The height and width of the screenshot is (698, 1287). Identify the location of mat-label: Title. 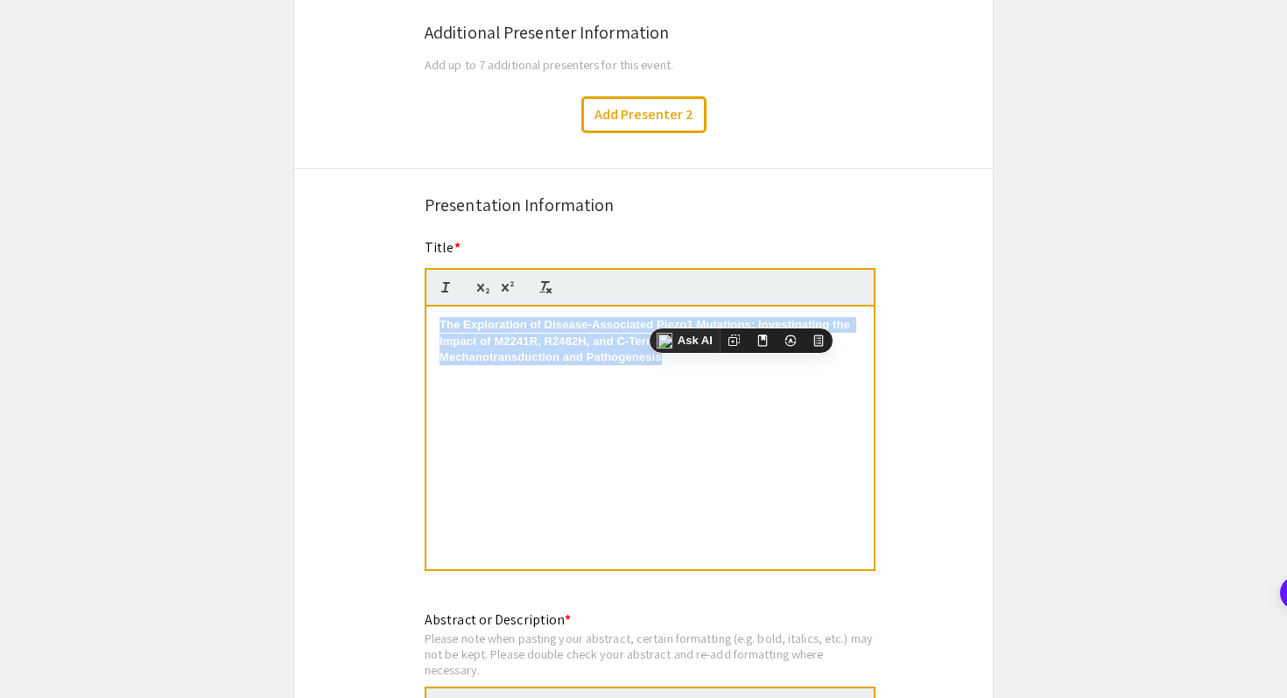
(442, 247).